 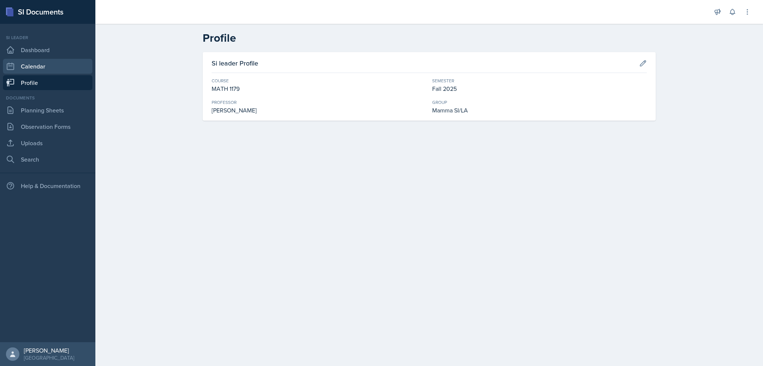 What do you see at coordinates (48, 143) in the screenshot?
I see `a: Uploads` at bounding box center [48, 143].